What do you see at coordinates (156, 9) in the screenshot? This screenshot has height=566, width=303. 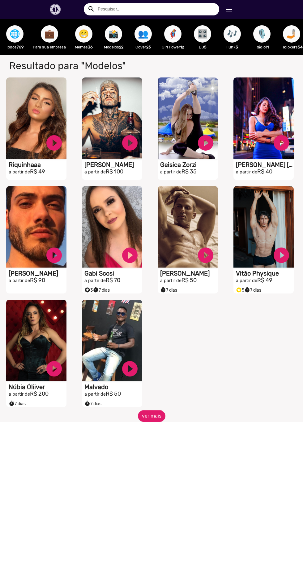 I see `input: Pesquisar...` at bounding box center [156, 9].